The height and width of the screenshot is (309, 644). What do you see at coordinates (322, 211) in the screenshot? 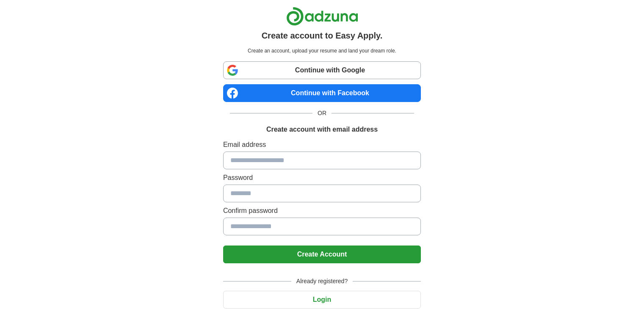
I see `label: Confirm password` at bounding box center [322, 211].